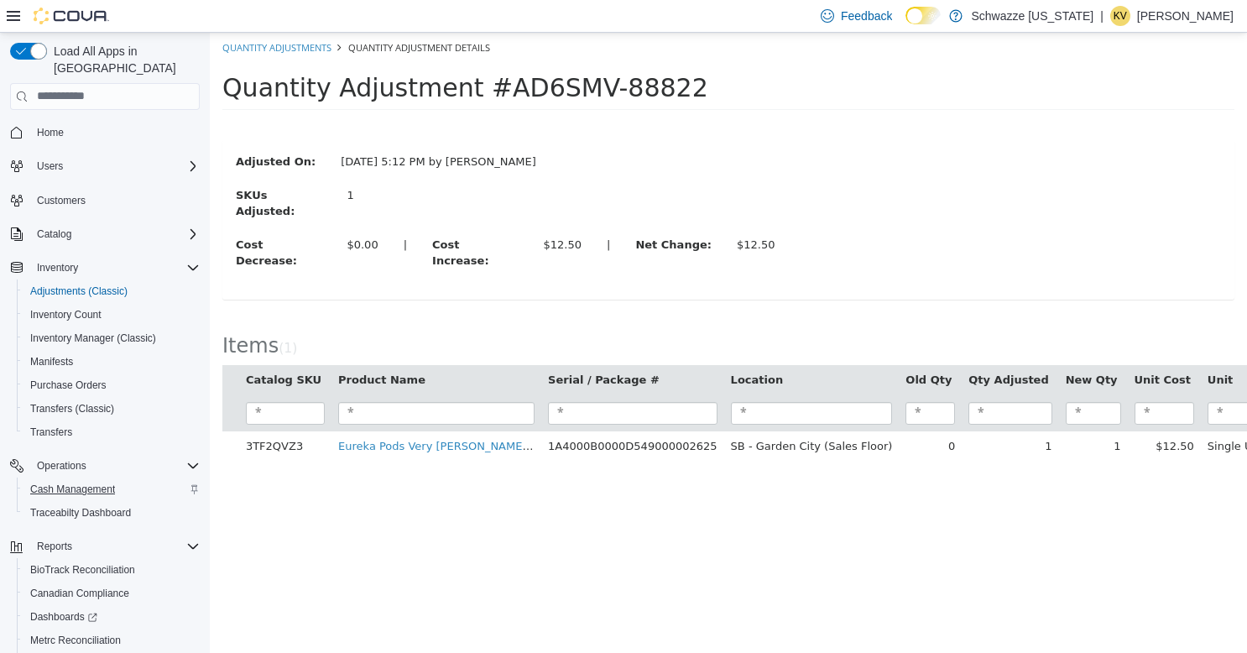  I want to click on span: 1, so click(78, 316).